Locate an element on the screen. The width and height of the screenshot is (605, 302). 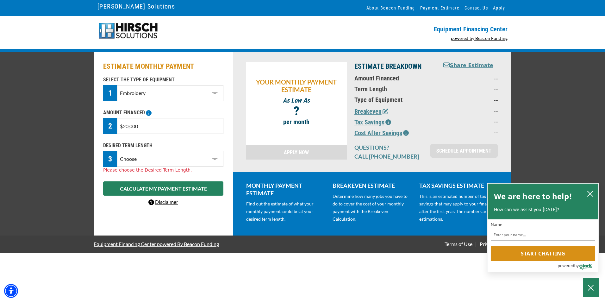
p: per month is located at coordinates (297, 122).